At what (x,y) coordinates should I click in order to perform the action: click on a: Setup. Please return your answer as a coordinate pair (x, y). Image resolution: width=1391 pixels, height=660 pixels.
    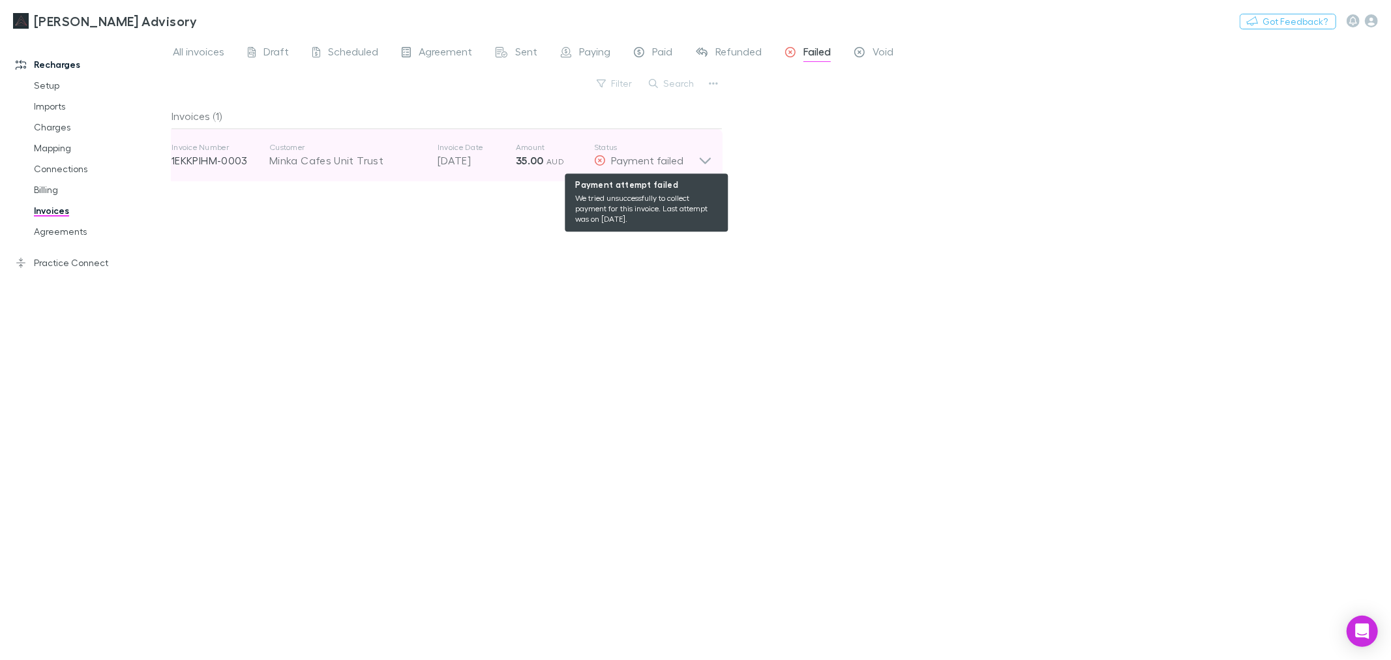
    Looking at the image, I should click on (100, 85).